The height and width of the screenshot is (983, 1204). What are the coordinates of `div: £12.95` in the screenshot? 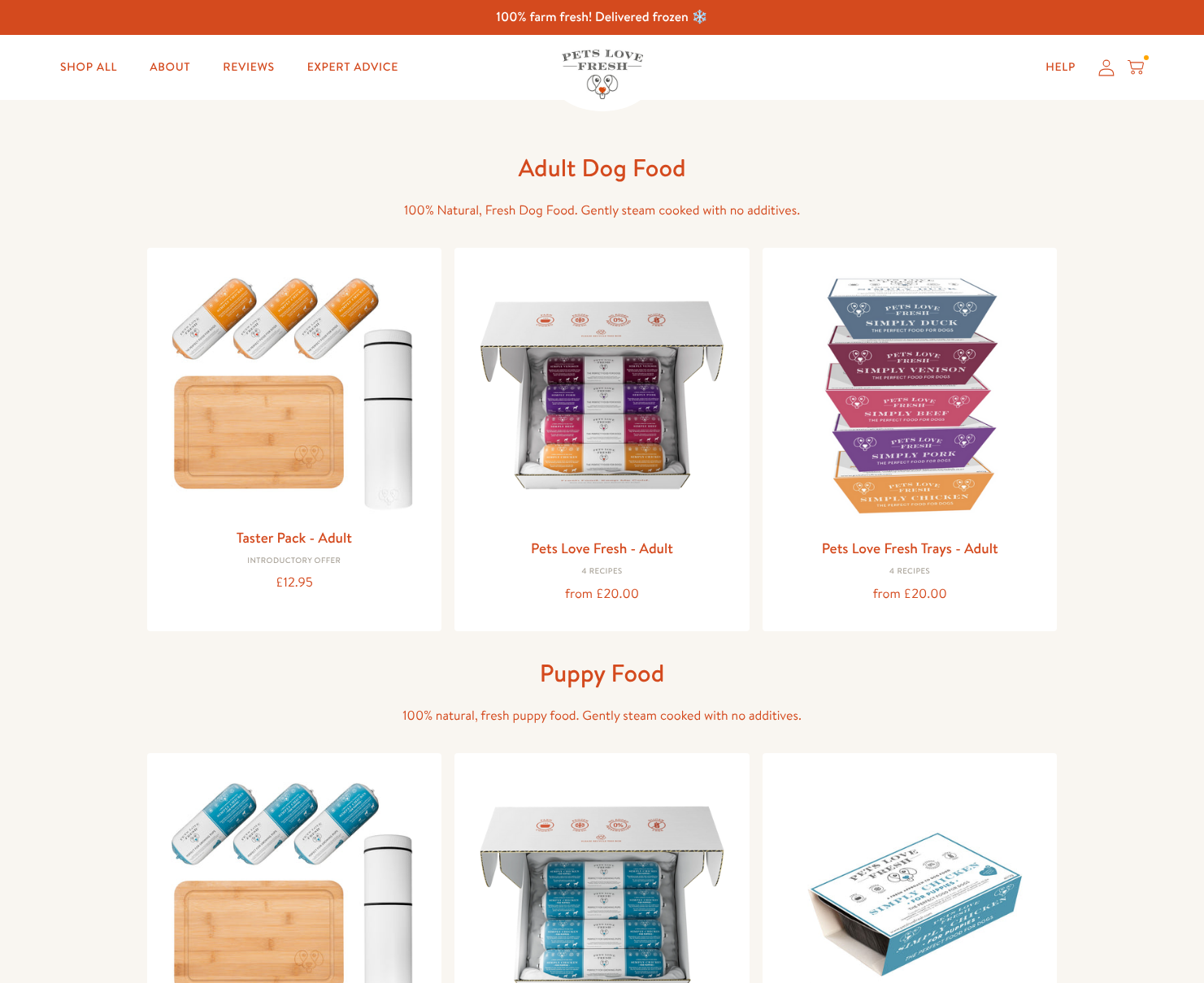 It's located at (294, 582).